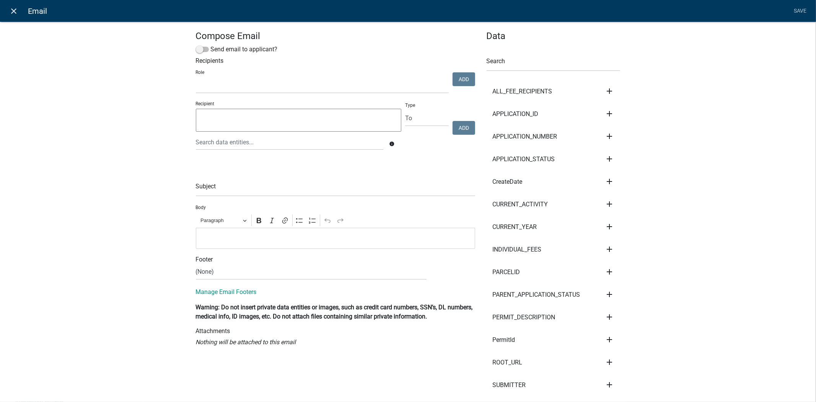  What do you see at coordinates (290, 142) in the screenshot?
I see `input: Search data entities...` at bounding box center [290, 142].